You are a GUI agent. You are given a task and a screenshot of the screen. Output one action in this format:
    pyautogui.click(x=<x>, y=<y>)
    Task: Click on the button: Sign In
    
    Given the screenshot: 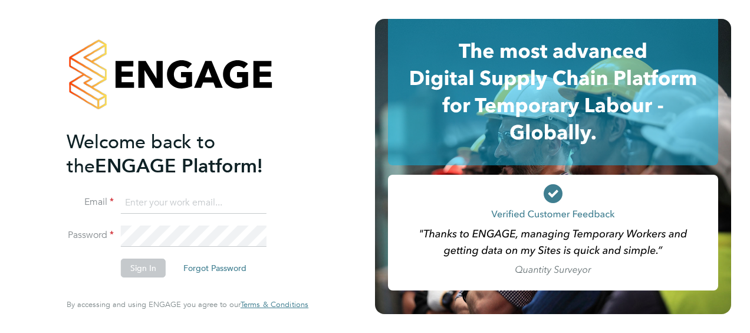 What is the action you would take?
    pyautogui.click(x=143, y=268)
    